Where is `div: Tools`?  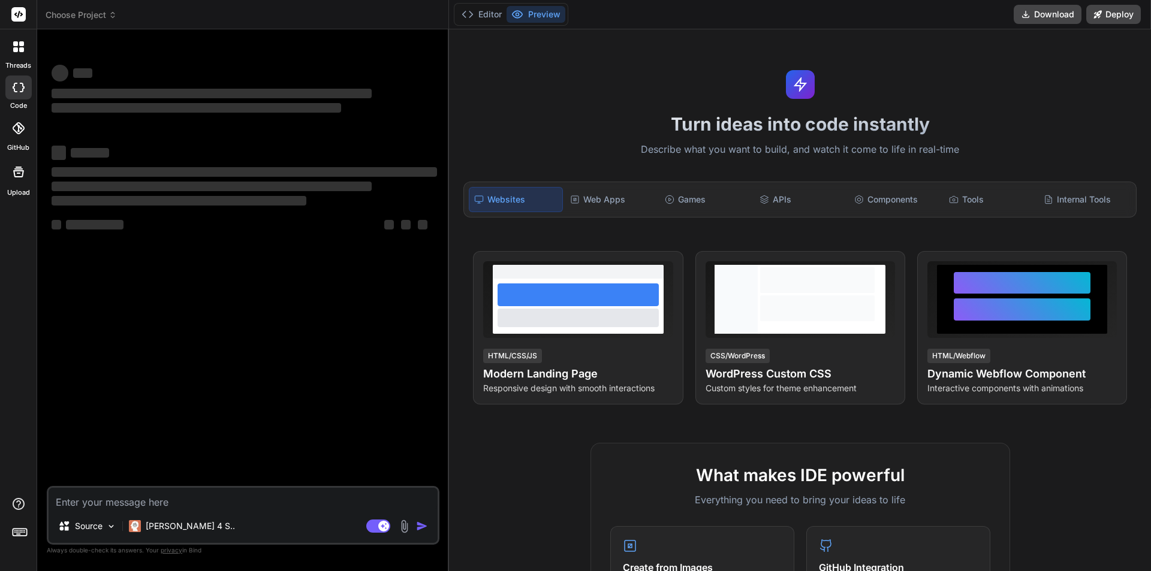 div: Tools is located at coordinates (990, 200).